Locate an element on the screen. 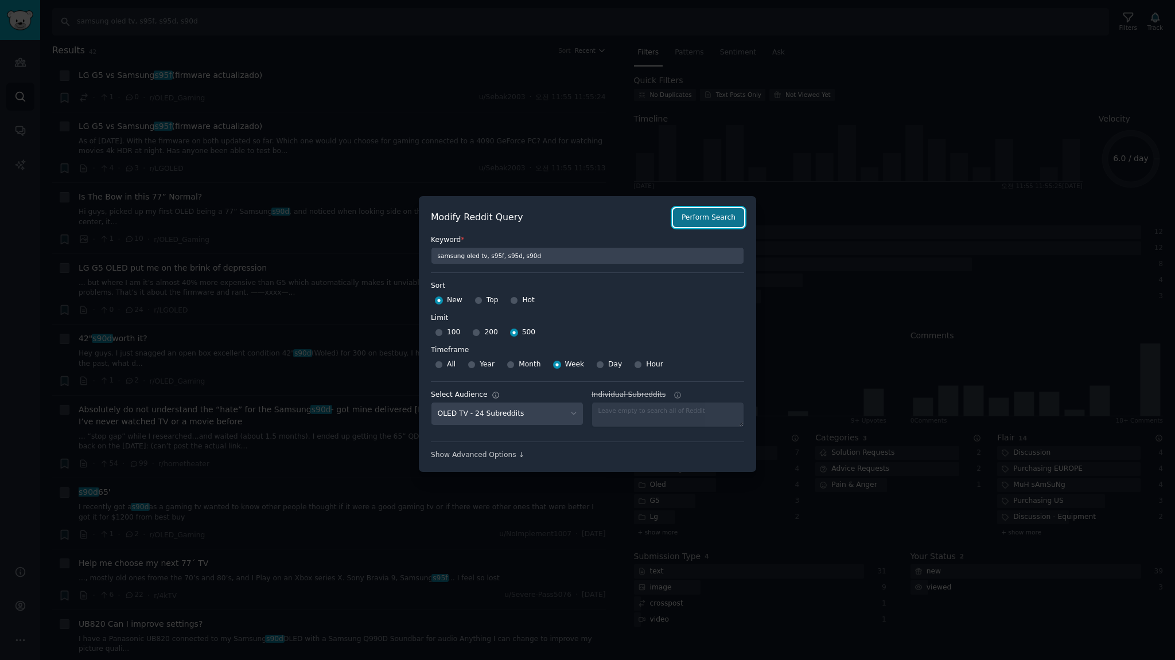 This screenshot has width=1175, height=660. span: Hot is located at coordinates (528, 301).